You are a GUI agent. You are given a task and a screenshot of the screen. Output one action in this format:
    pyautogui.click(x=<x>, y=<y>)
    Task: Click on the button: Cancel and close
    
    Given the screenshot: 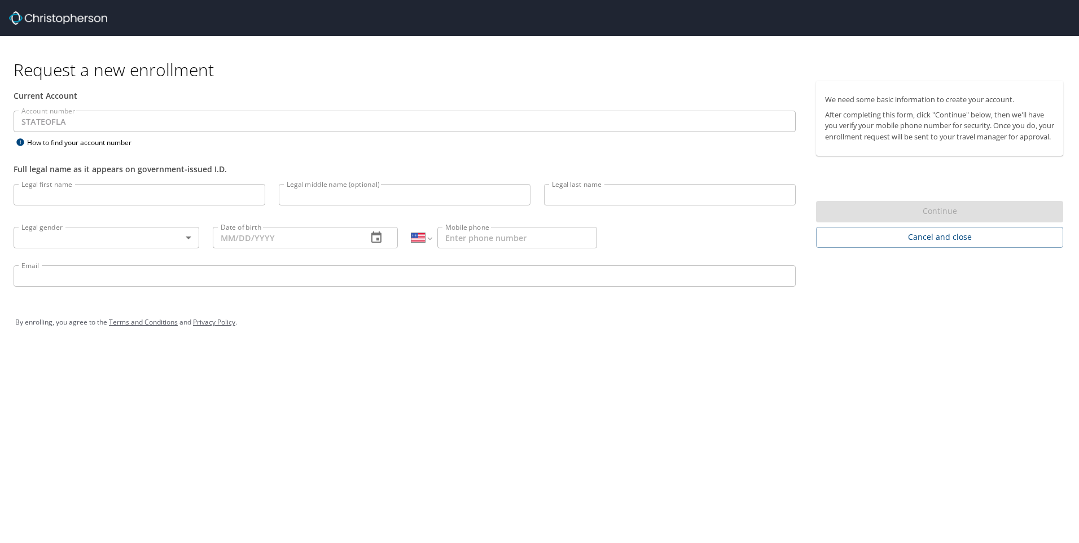 What is the action you would take?
    pyautogui.click(x=939, y=237)
    